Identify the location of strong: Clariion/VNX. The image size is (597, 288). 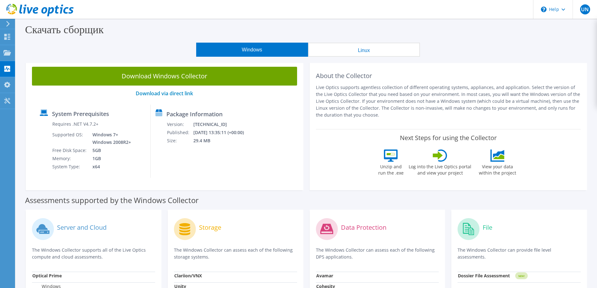
(188, 275).